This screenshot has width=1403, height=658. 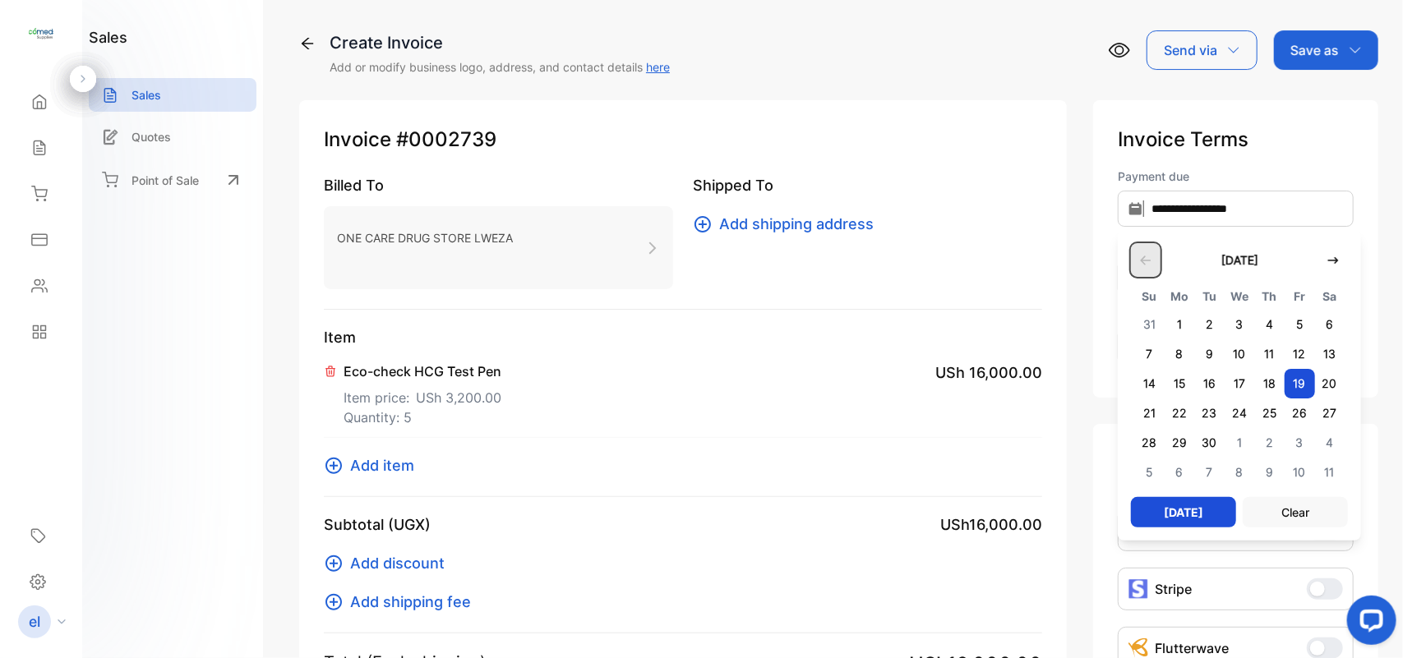 I want to click on span: USh 3,200.00, so click(x=459, y=398).